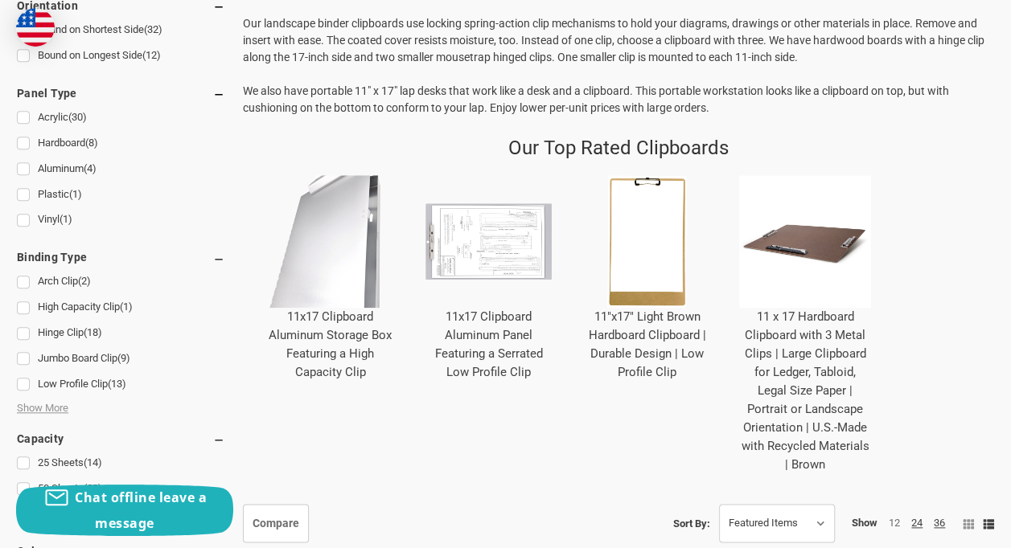  I want to click on div: 11 x 17 Hardboard Clipboard with 3 Metal Clips | Large Clipboard for Ledger, Tabloid, Legal Size ..., so click(805, 325).